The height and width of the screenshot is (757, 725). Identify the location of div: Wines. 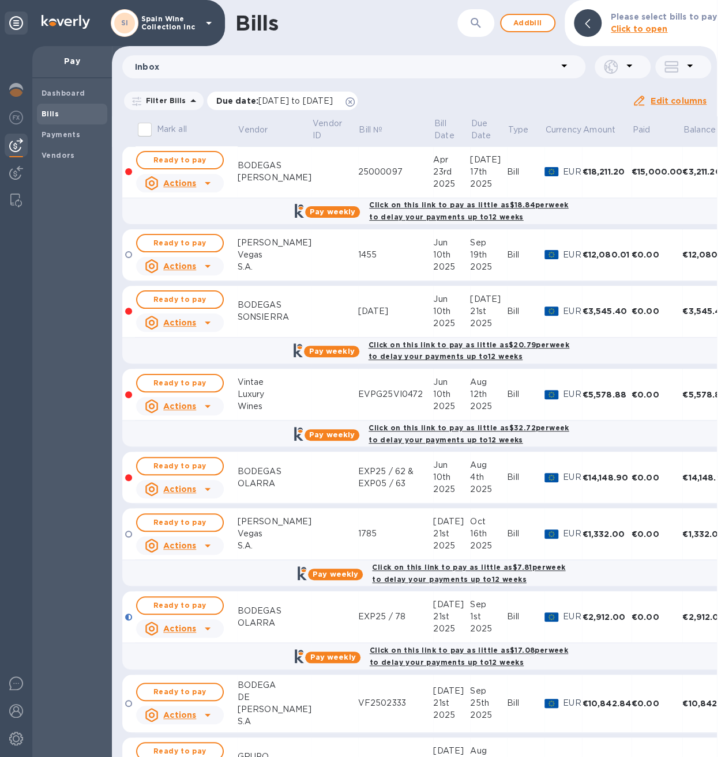
(274, 406).